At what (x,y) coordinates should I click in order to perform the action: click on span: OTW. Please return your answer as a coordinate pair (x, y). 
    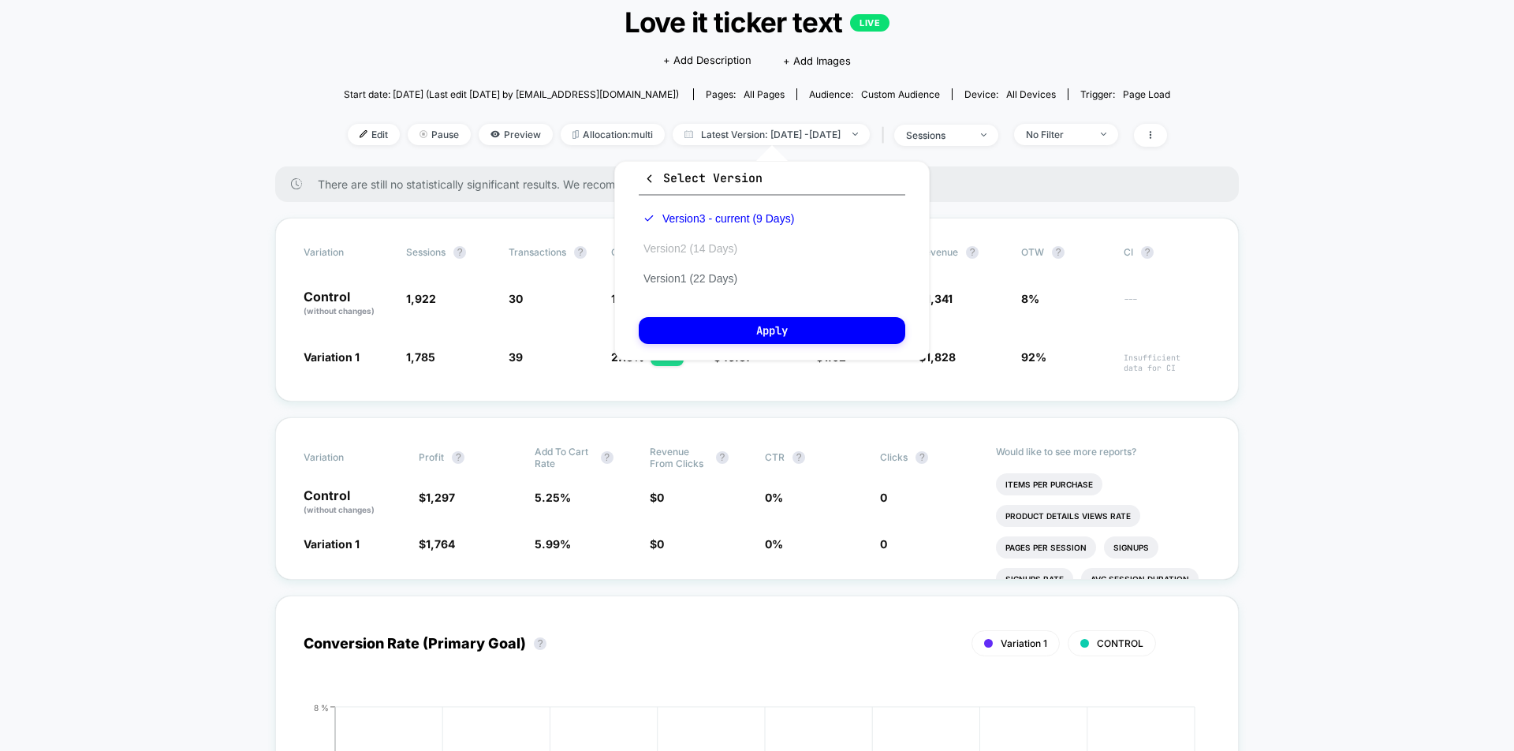
    Looking at the image, I should click on (1065, 252).